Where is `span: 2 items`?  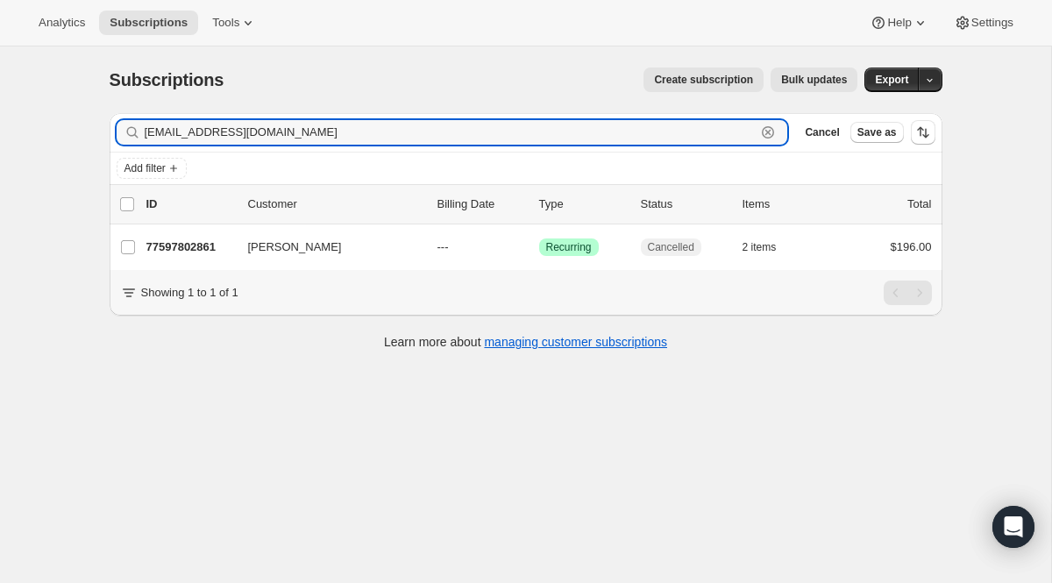 span: 2 items is located at coordinates (759, 247).